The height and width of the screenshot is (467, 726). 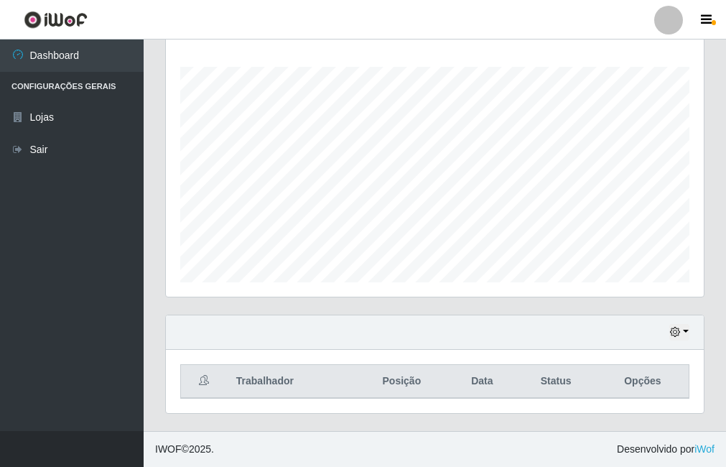 I want to click on span: IWOF, so click(x=168, y=449).